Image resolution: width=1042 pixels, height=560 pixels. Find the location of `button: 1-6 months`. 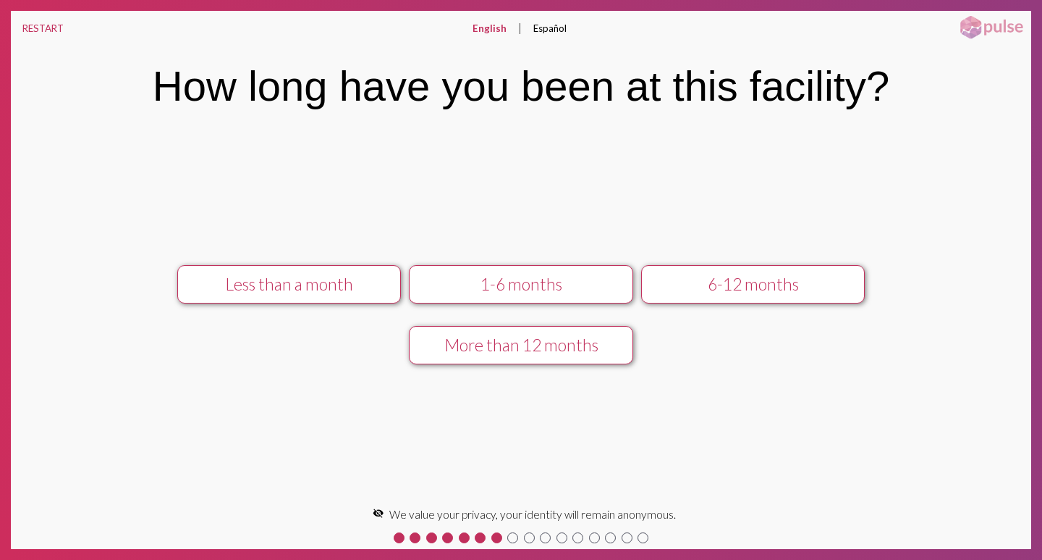

button: 1-6 months is located at coordinates (520, 284).